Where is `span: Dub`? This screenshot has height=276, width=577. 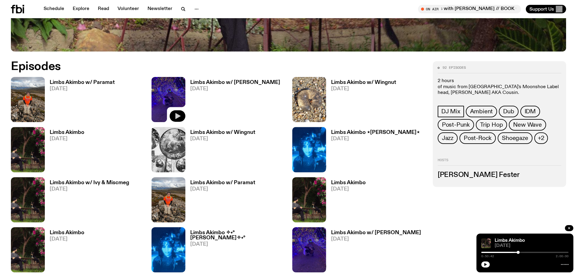
span: Dub is located at coordinates (509, 111).